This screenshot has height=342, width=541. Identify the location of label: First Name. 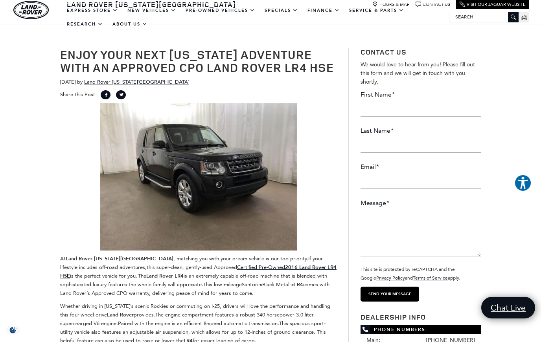
(377, 95).